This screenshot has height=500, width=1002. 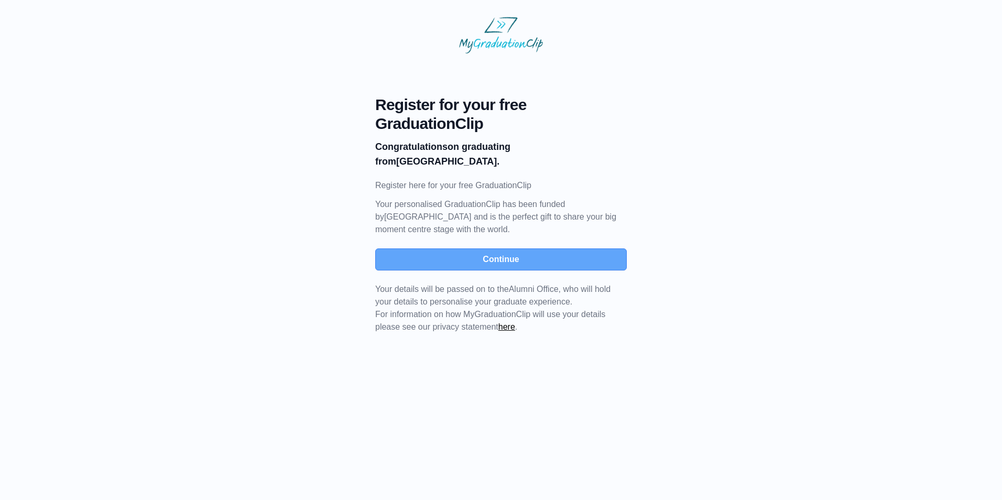 What do you see at coordinates (534, 289) in the screenshot?
I see `span: Alumni Office` at bounding box center [534, 289].